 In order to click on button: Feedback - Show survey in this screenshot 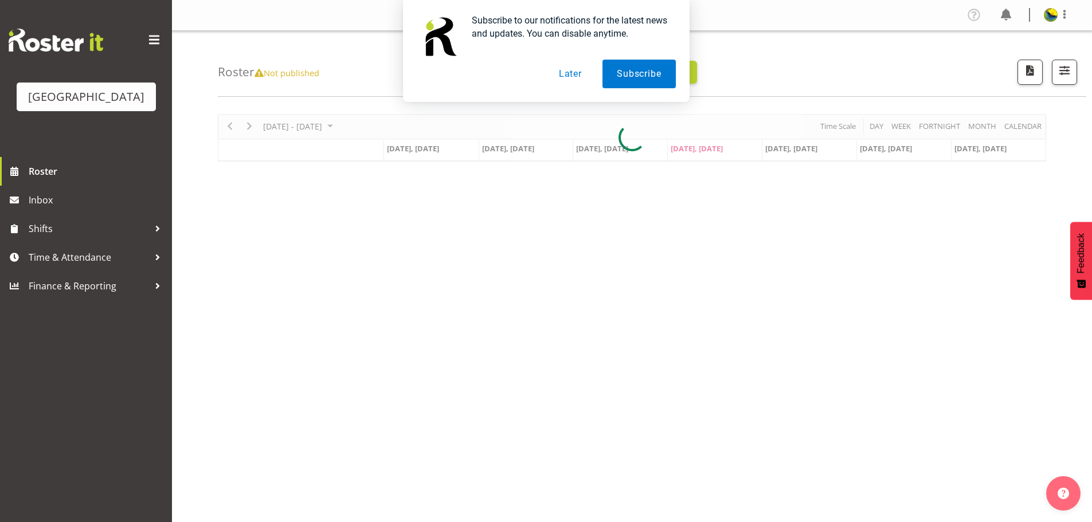, I will do `click(1081, 261)`.